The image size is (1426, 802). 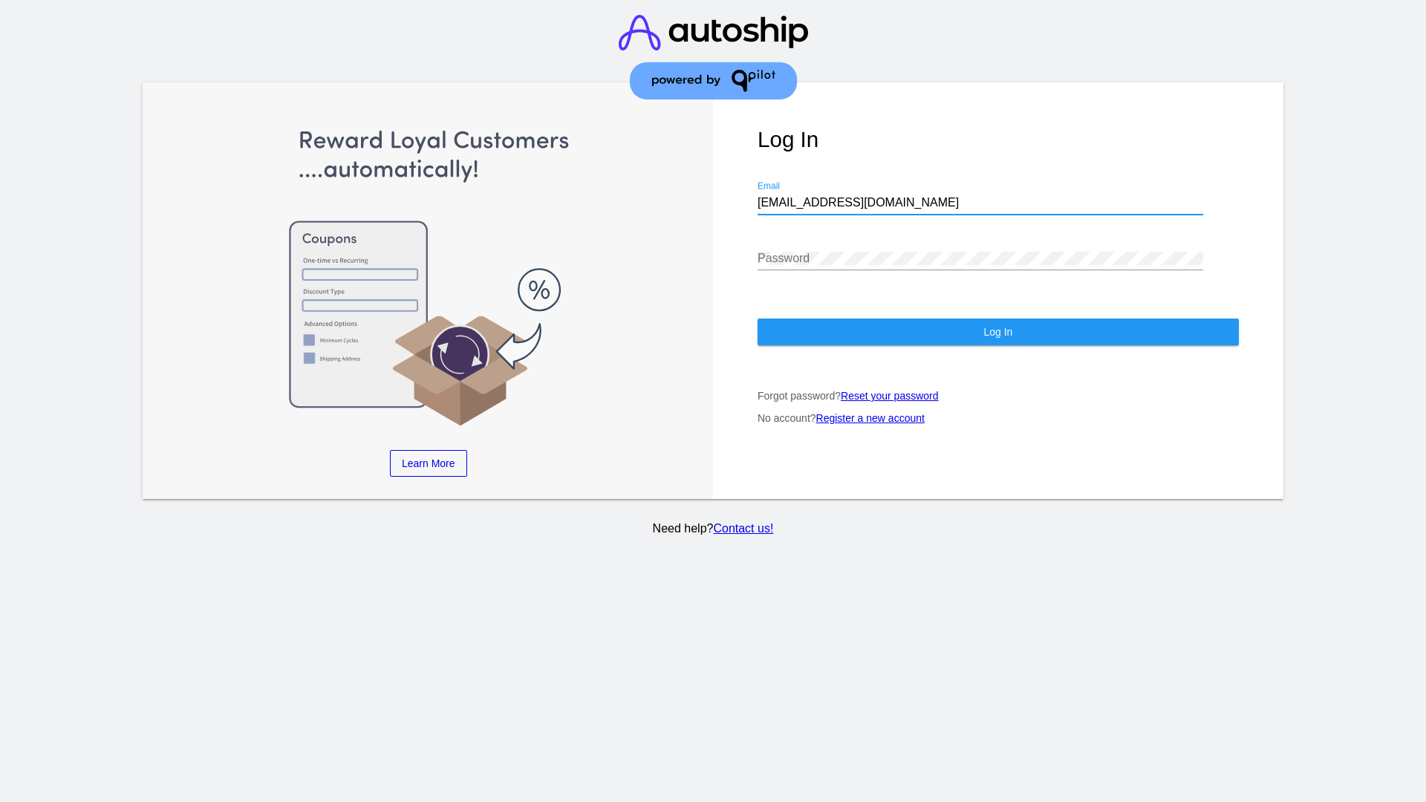 I want to click on p: Need help?, so click(x=713, y=529).